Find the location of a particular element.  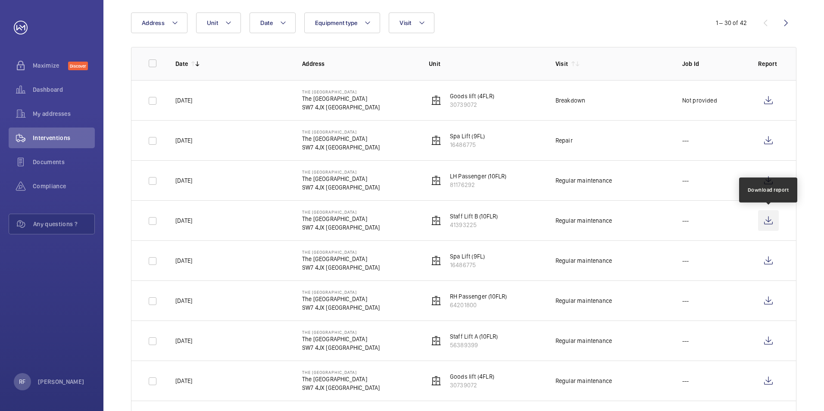

span: Visit is located at coordinates (405, 23).